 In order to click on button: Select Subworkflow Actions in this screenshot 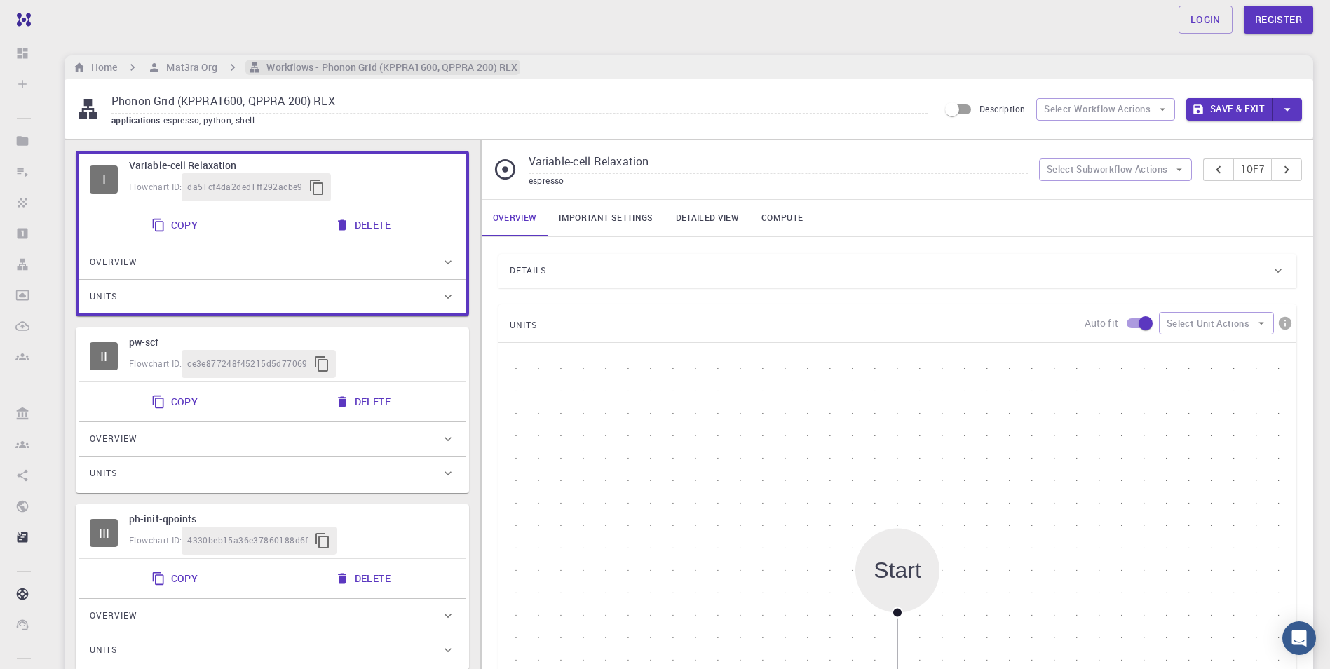, I will do `click(1116, 170)`.